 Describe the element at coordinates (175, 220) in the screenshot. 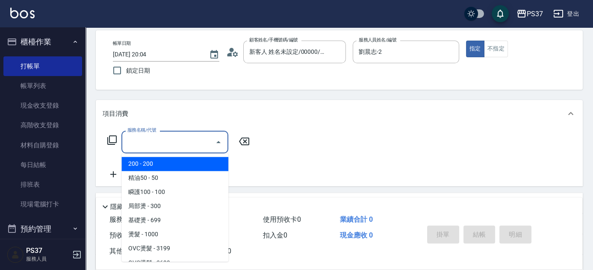

I see `span: 基礎燙 - 699` at that location.